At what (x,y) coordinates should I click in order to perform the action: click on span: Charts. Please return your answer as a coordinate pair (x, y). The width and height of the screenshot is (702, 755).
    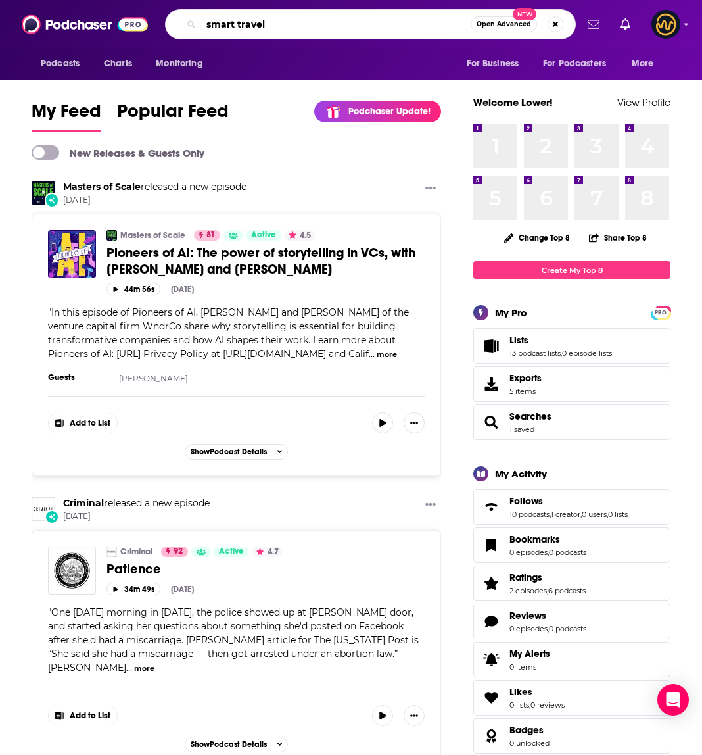
    Looking at the image, I should click on (118, 64).